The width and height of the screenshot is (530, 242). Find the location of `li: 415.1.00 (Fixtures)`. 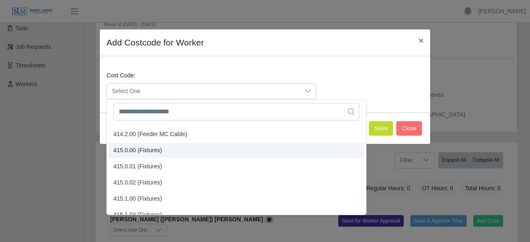

li: 415.1.00 (Fixtures) is located at coordinates (236, 199).